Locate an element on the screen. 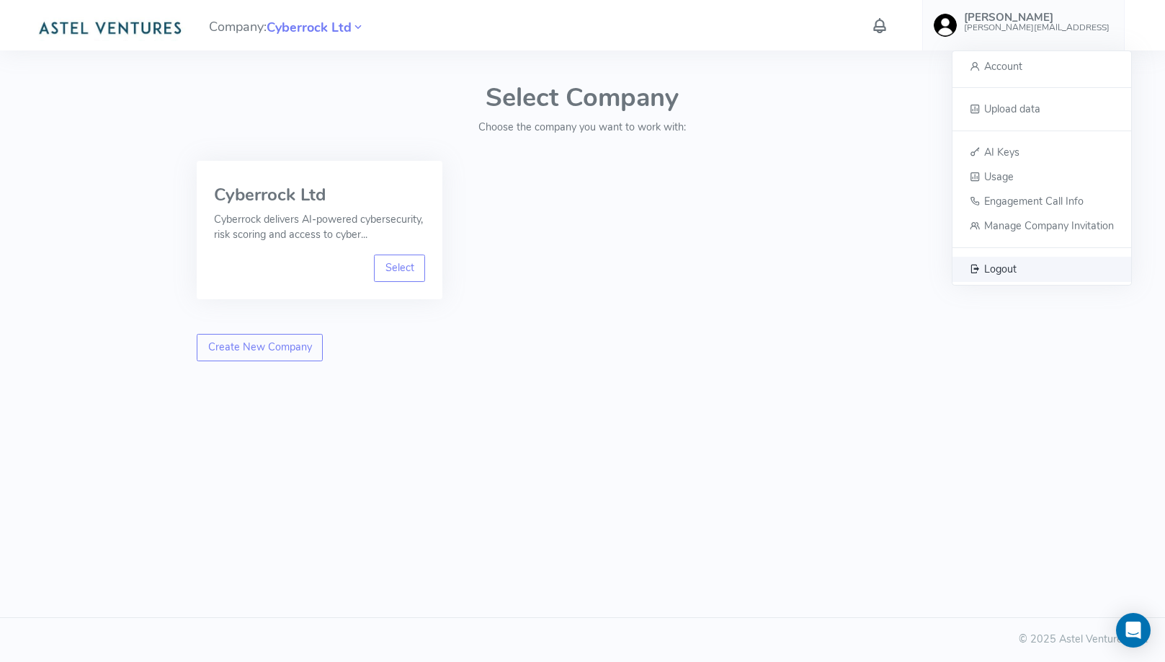 The width and height of the screenshot is (1165, 662). a: Cyberrock Ltd is located at coordinates (309, 27).